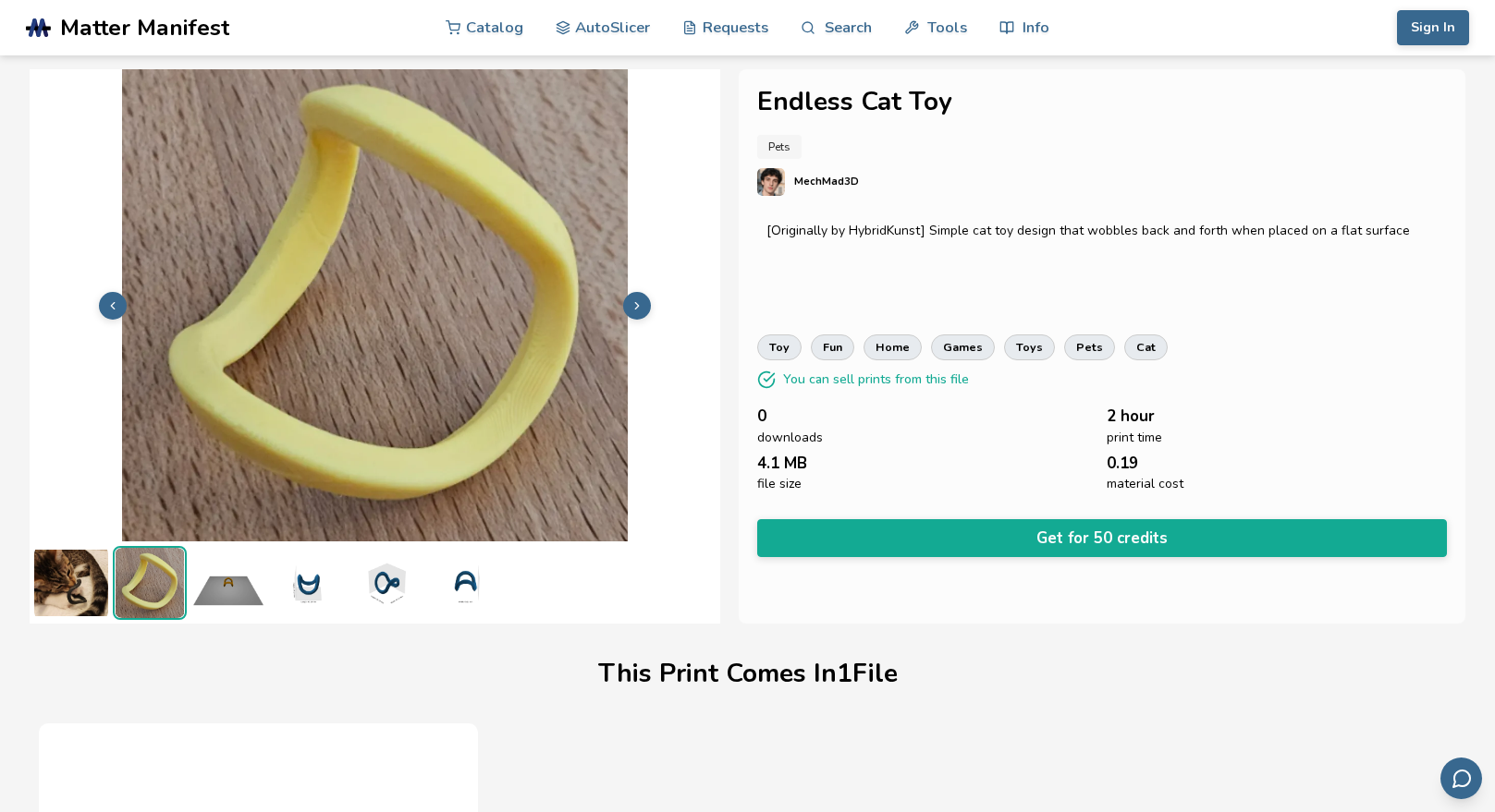  I want to click on h1: This Print Comes In 1 File, so click(748, 674).